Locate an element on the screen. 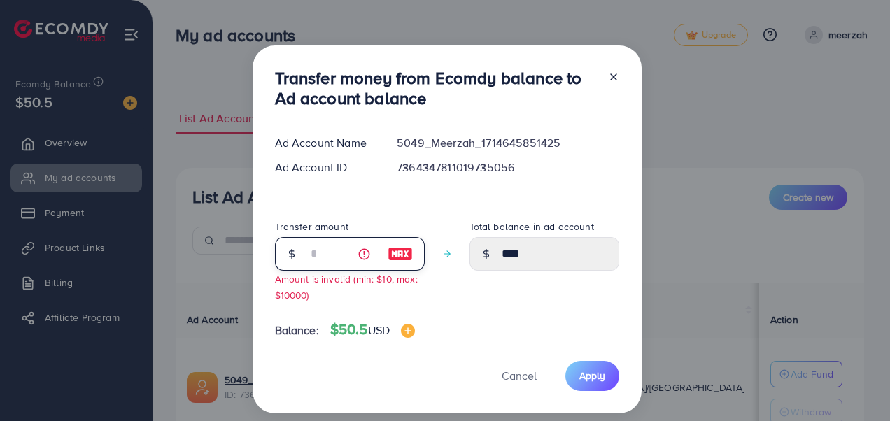 Image resolution: width=890 pixels, height=421 pixels. small: Amount is invalid (min: $10, max: $10000) is located at coordinates (346, 287).